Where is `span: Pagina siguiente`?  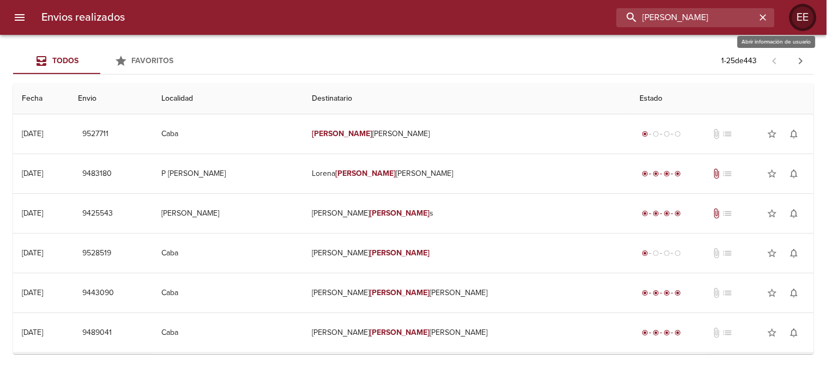 span: Pagina siguiente is located at coordinates (801, 61).